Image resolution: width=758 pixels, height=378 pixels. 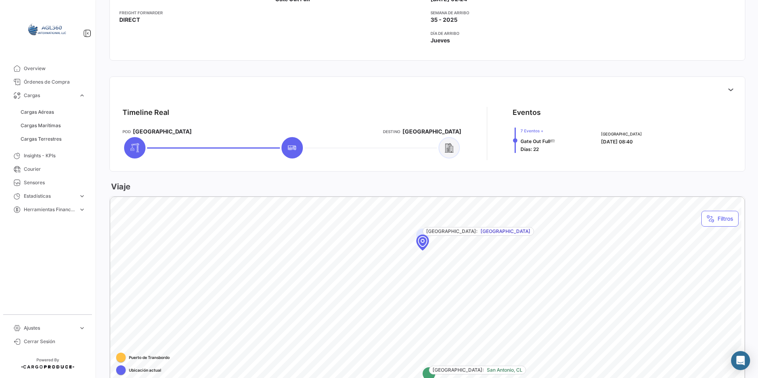 I want to click on img: 64a6efb6-309f-488a-b1f1-3442125ebd42.png, so click(x=48, y=29).